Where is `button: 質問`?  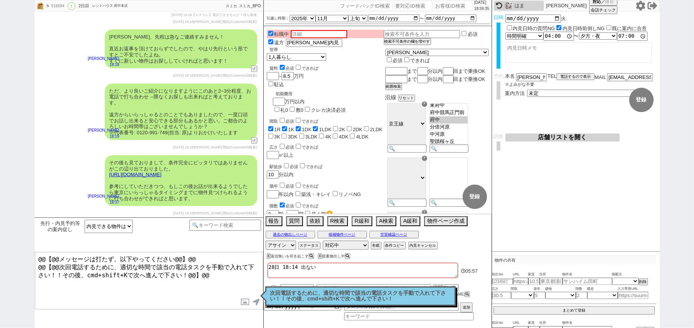
button: 質問 is located at coordinates (294, 221).